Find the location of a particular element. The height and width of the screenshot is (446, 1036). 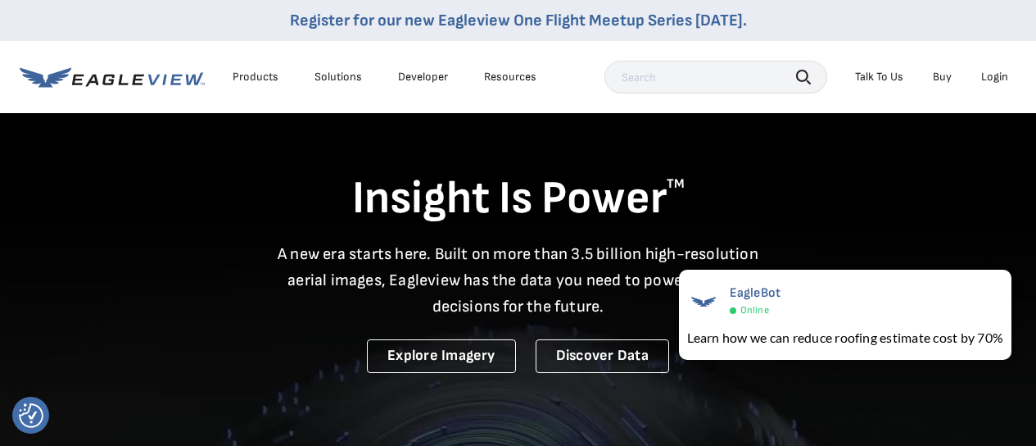

div: Products is located at coordinates (256, 77).